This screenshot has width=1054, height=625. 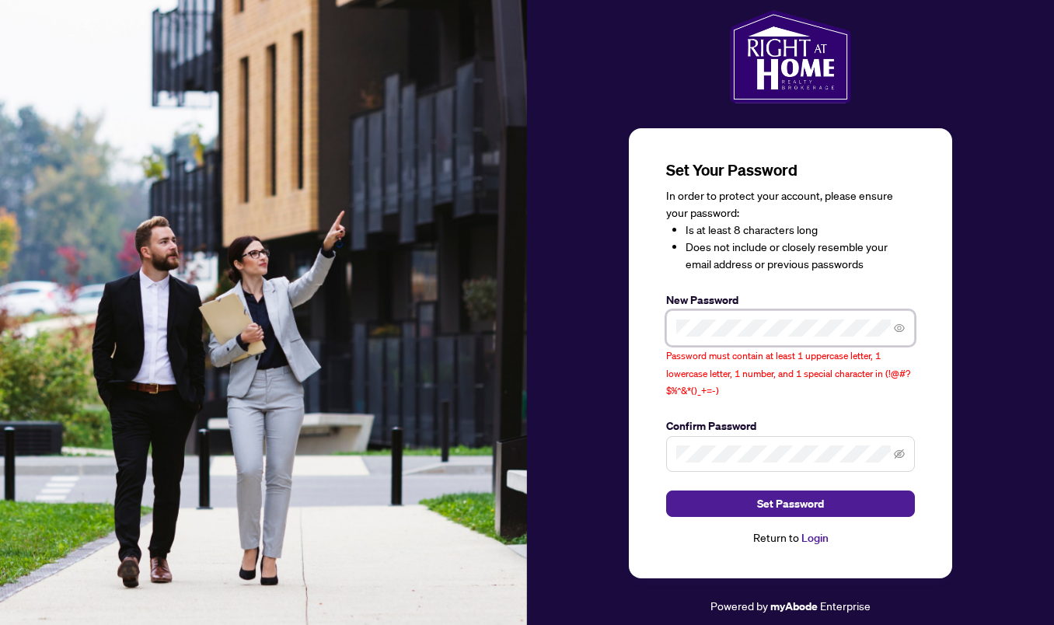 What do you see at coordinates (900, 454) in the screenshot?
I see `span: eye-invisible` at bounding box center [900, 454].